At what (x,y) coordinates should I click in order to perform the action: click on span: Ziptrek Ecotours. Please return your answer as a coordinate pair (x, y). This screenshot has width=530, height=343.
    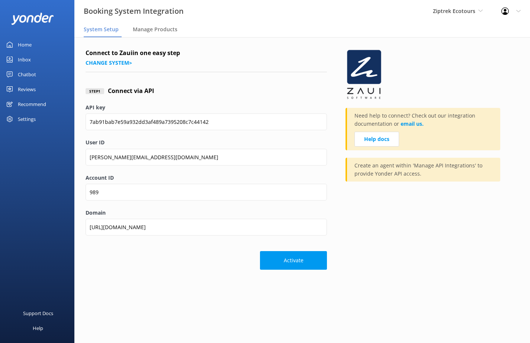
    Looking at the image, I should click on (454, 11).